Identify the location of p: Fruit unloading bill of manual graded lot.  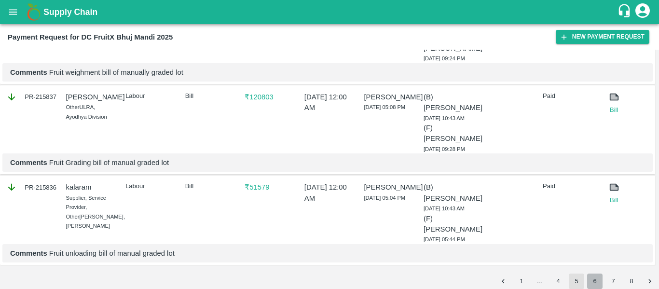
(328, 253).